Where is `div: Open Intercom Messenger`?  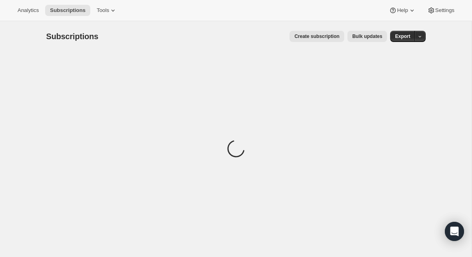
div: Open Intercom Messenger is located at coordinates (454, 231).